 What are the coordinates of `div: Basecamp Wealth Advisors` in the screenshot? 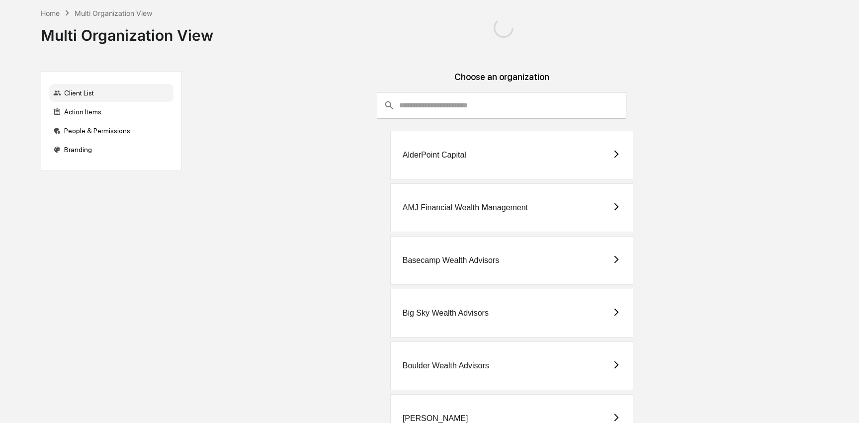 It's located at (451, 261).